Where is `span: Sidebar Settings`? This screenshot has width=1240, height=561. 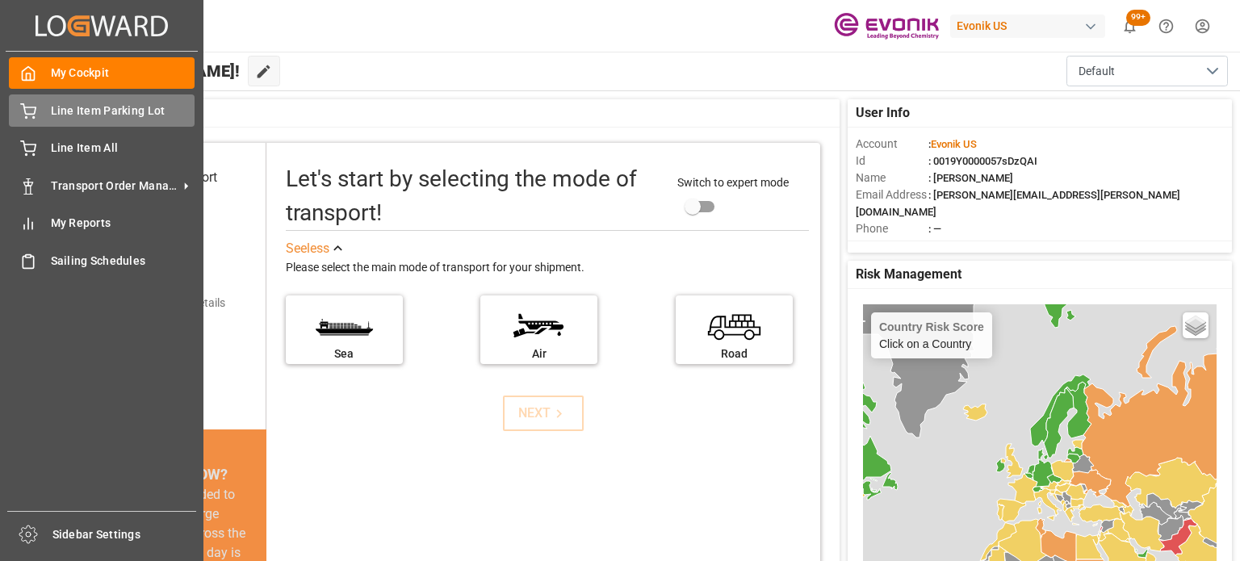 span: Sidebar Settings is located at coordinates (124, 535).